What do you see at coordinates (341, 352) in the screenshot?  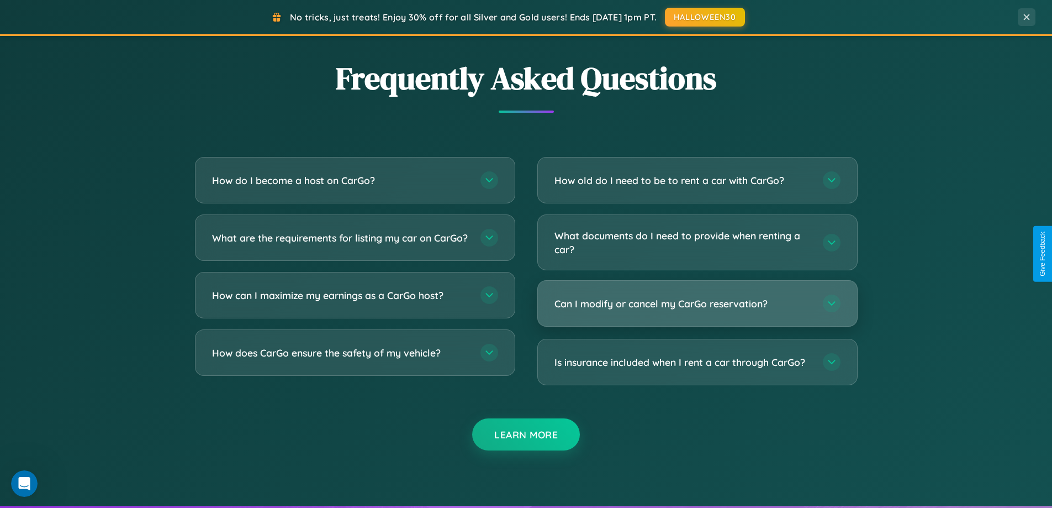 I see `h3: How does CarGo ensure the safety of my vehicle?` at bounding box center [341, 352].